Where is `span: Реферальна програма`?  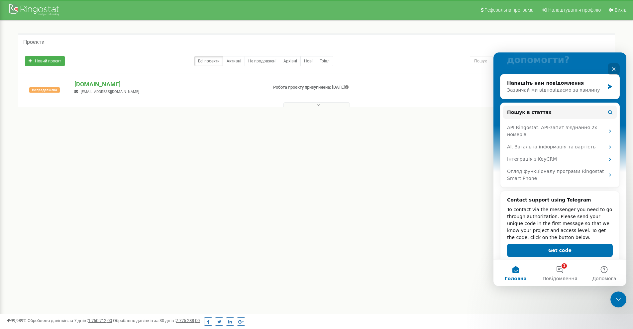
span: Реферальна програма is located at coordinates (509, 10).